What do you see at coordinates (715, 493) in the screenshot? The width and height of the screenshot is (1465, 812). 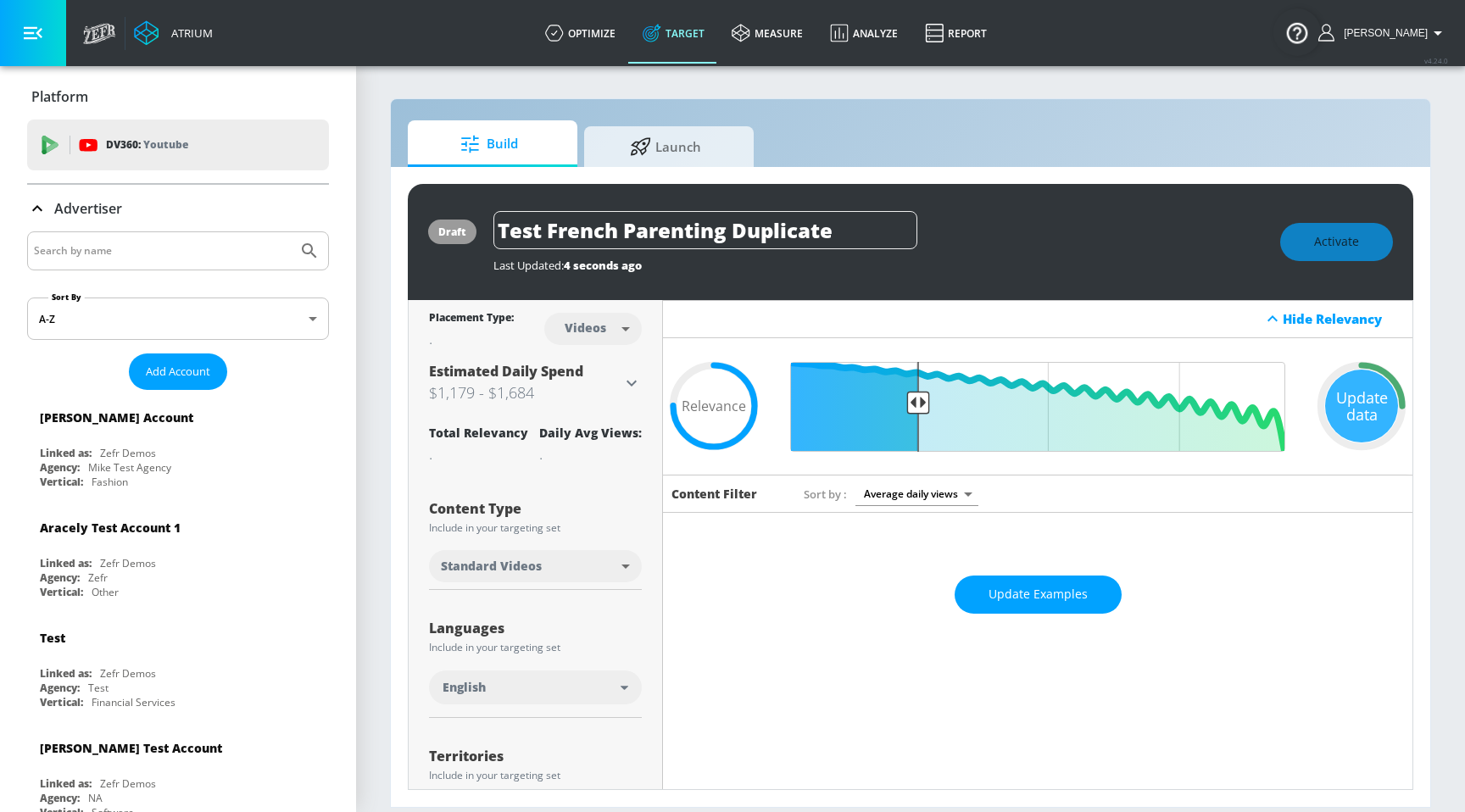 I see `h6: Content Filter` at bounding box center [715, 493].